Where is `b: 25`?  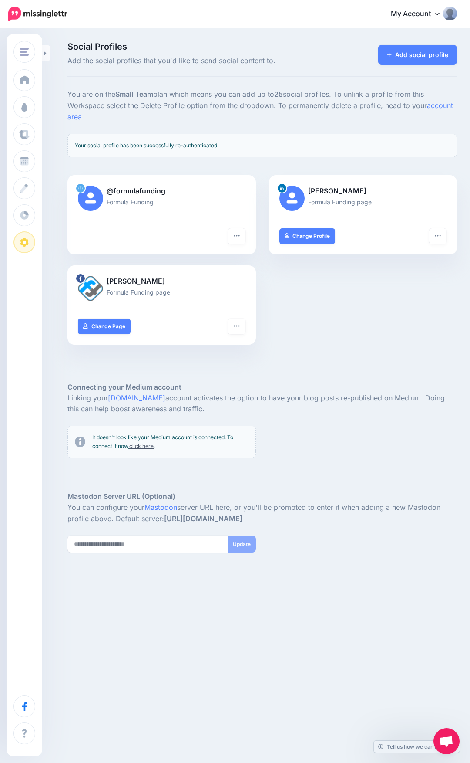
b: 25 is located at coordinates (279, 94).